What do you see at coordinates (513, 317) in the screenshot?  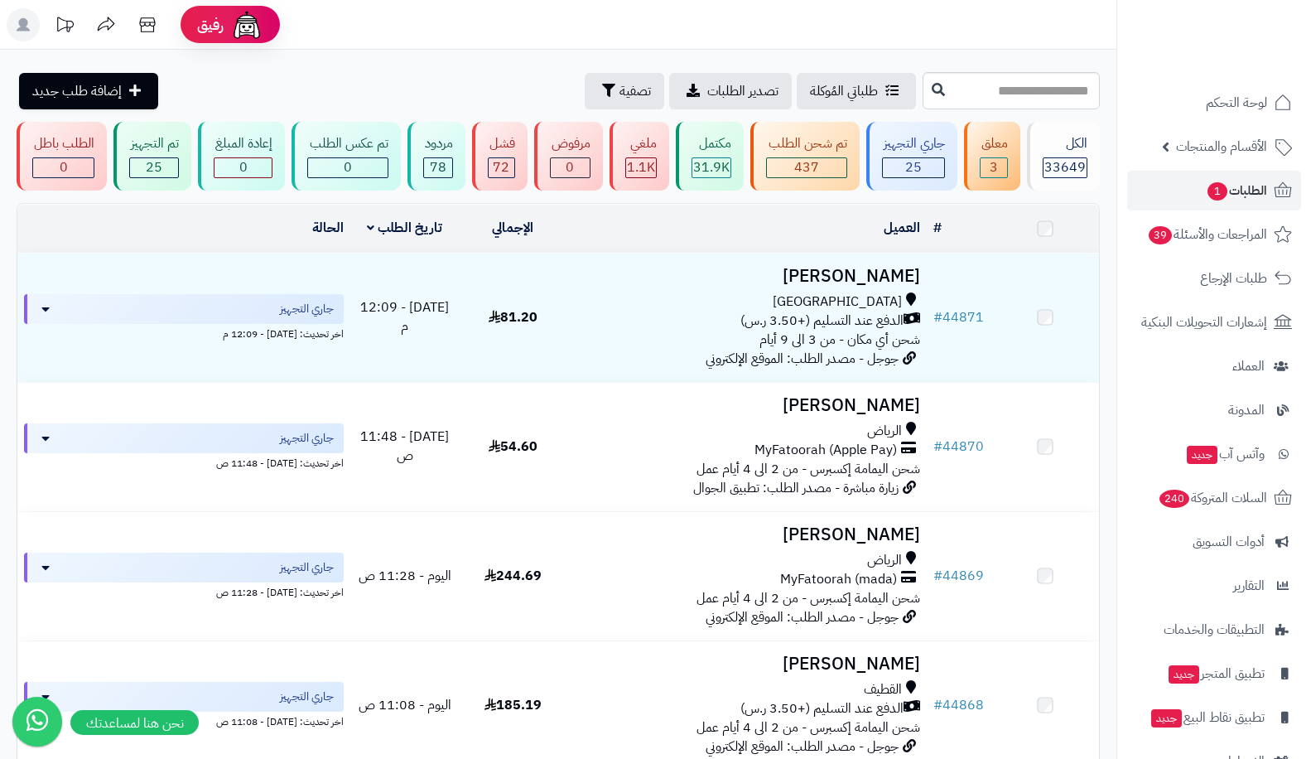 I see `span: 81.20` at bounding box center [513, 317].